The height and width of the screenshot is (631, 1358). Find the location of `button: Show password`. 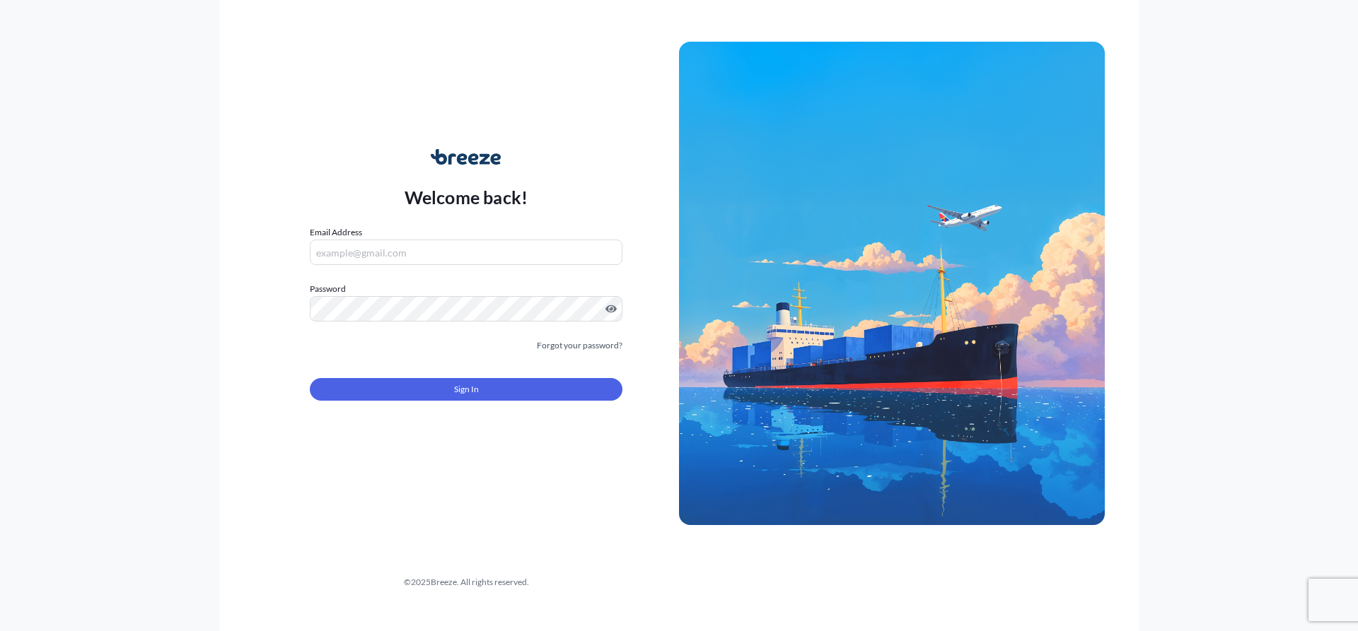

button: Show password is located at coordinates (611, 309).